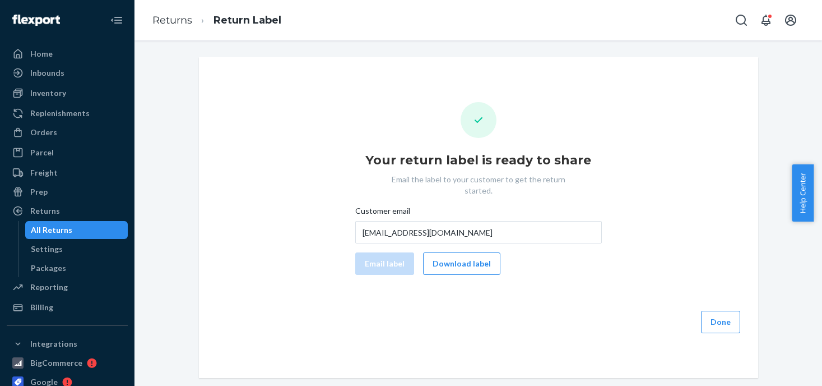  What do you see at coordinates (49, 287) in the screenshot?
I see `div: Reporting` at bounding box center [49, 287].